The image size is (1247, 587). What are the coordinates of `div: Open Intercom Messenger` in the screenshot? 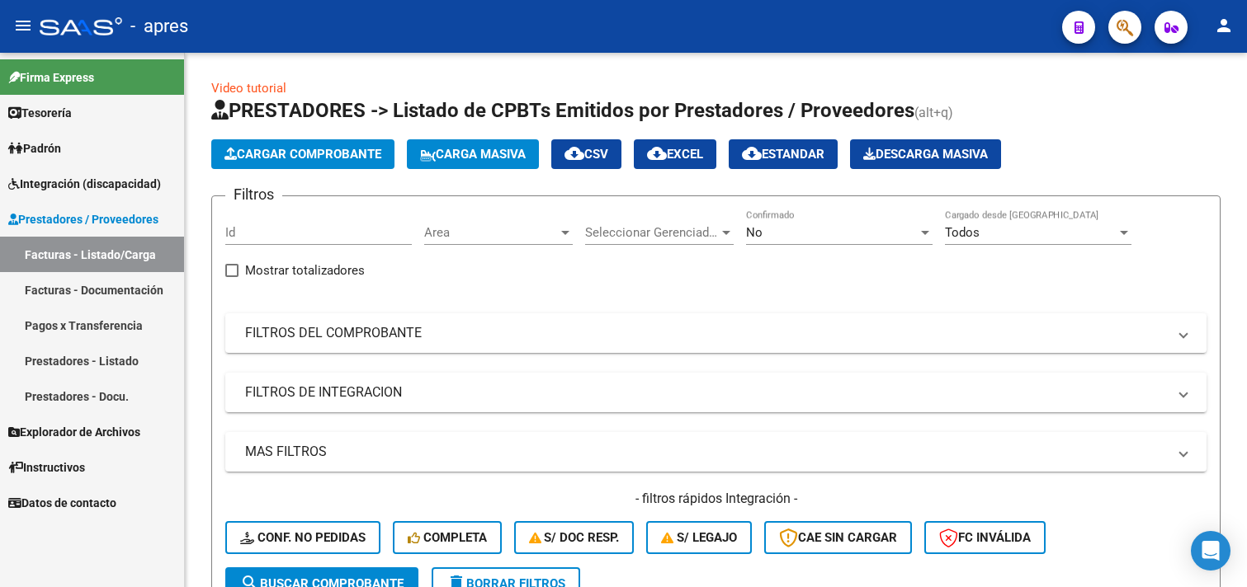 It's located at (1210, 551).